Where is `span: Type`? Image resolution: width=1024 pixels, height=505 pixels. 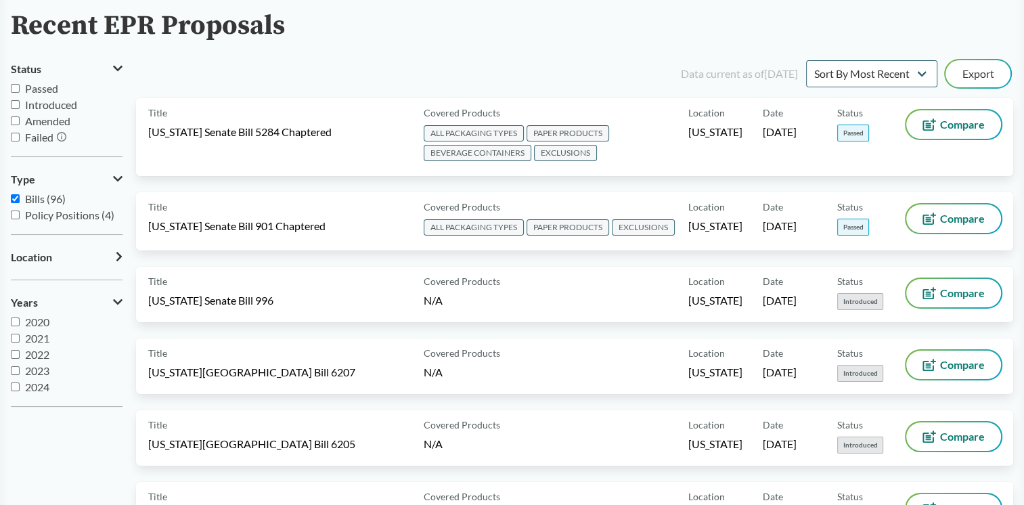
span: Type is located at coordinates (23, 179).